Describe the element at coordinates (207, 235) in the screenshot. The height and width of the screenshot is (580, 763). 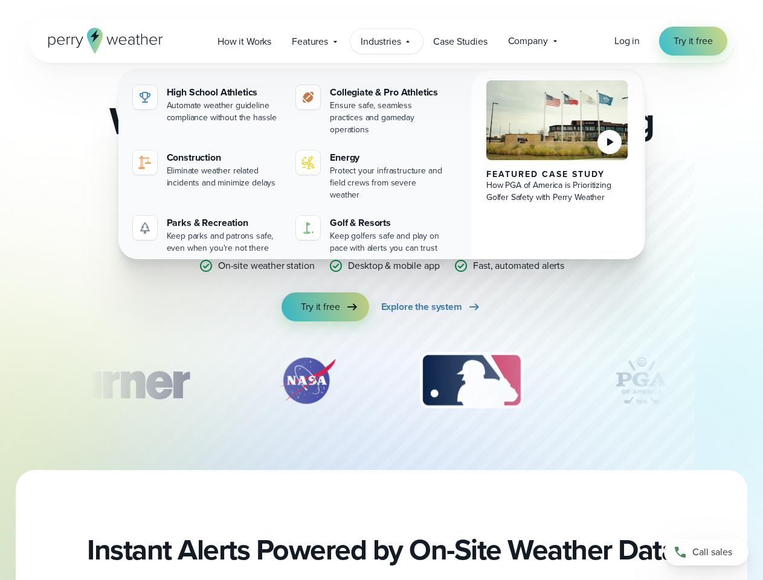
I see `a: Parks & Recreation Keep parks and patrons safe, even when you're not there` at that location.